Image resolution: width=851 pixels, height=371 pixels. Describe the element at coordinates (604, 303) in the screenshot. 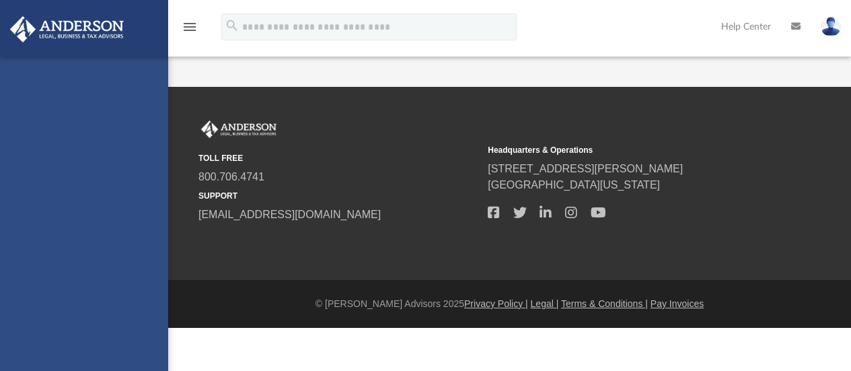

I see `a: Terms & Conditions |` at that location.